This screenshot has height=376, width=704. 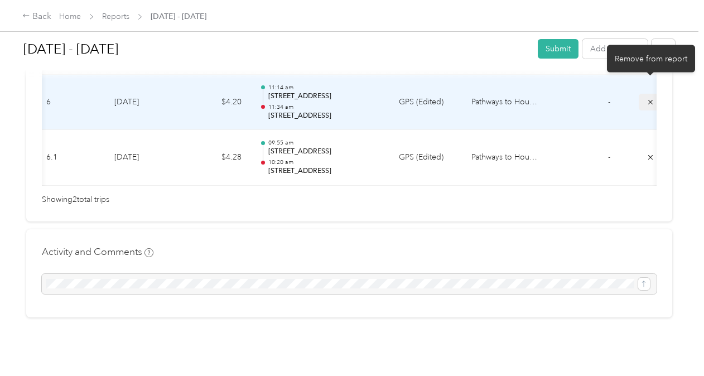 What do you see at coordinates (614, 48) in the screenshot?
I see `button: Add to report` at bounding box center [614, 48].